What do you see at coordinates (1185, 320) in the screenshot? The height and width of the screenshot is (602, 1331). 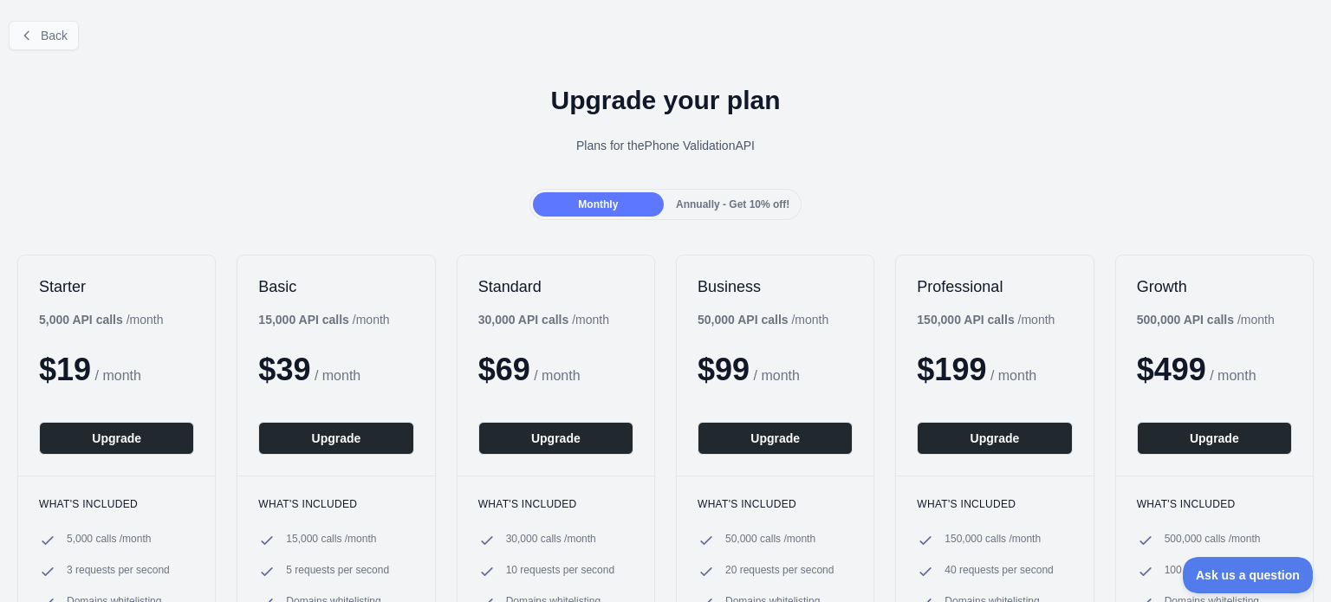 I see `b: 500,000 API calls` at bounding box center [1185, 320].